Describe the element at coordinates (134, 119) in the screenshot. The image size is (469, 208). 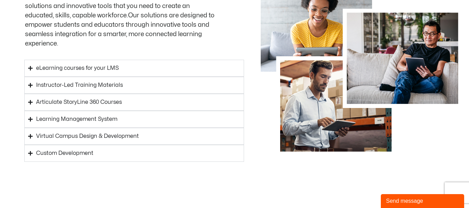
I see `summary: Learning Management System` at that location.